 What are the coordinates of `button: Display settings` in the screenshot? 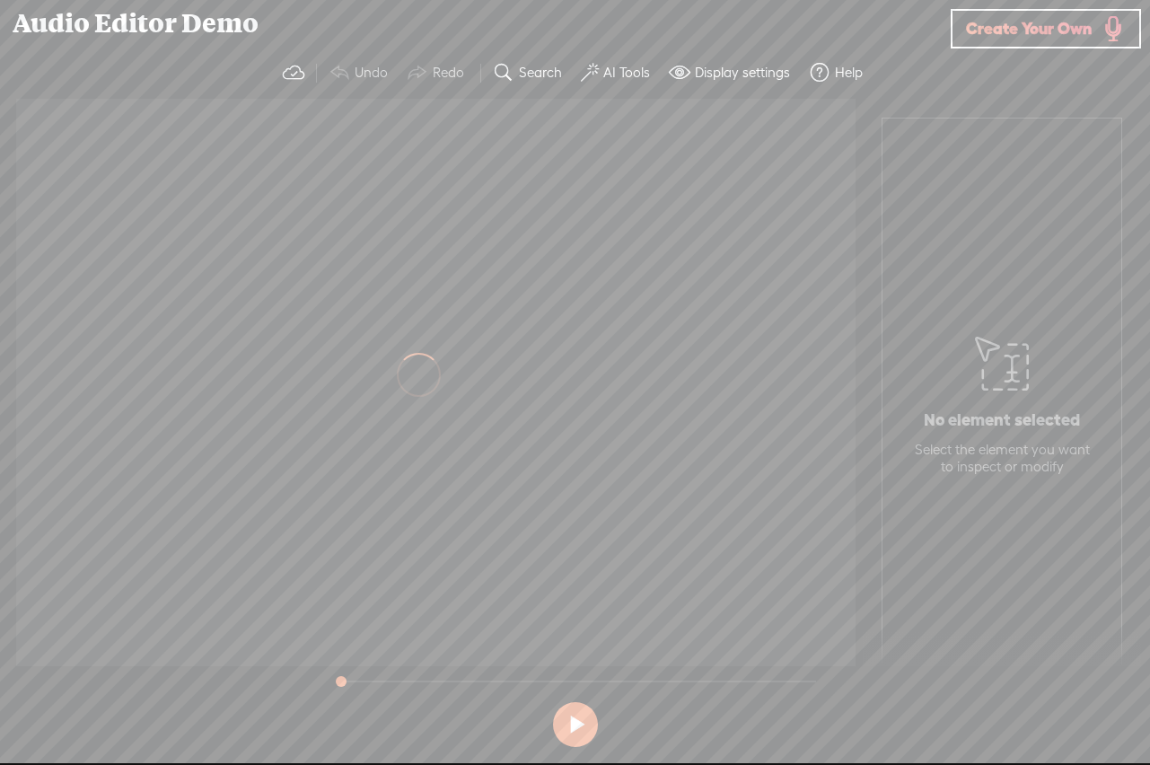 It's located at (732, 73).